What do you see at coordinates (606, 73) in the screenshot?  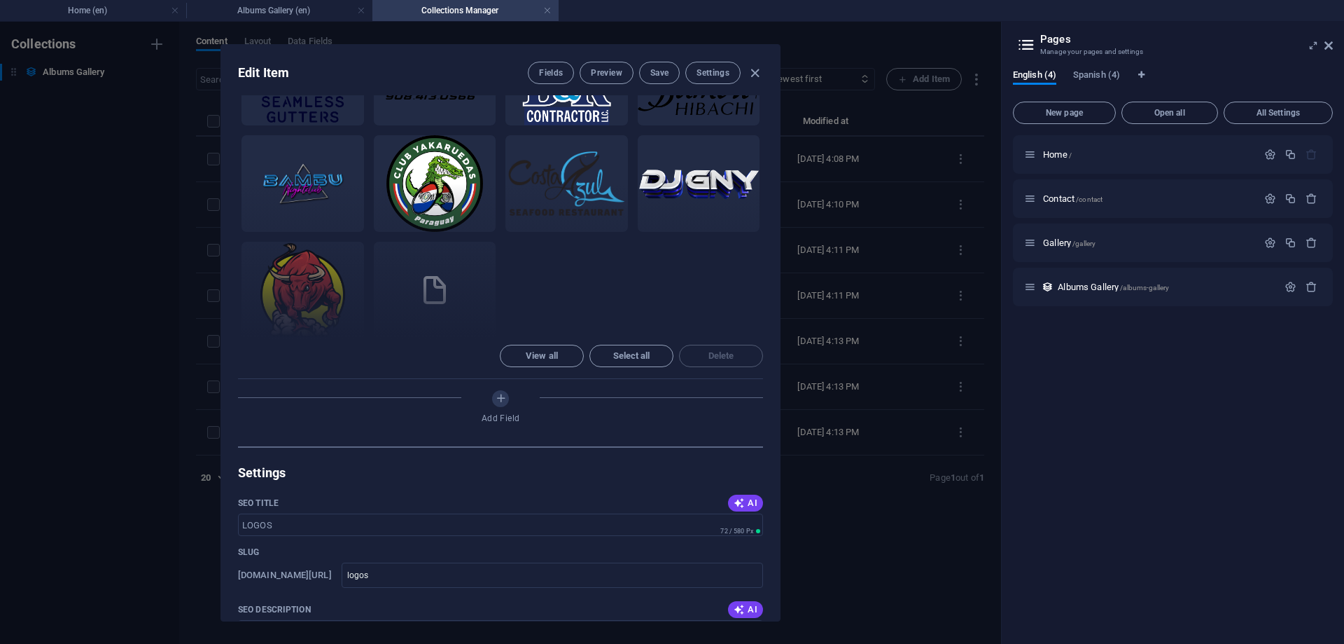 I see `button: Preview` at bounding box center [606, 73].